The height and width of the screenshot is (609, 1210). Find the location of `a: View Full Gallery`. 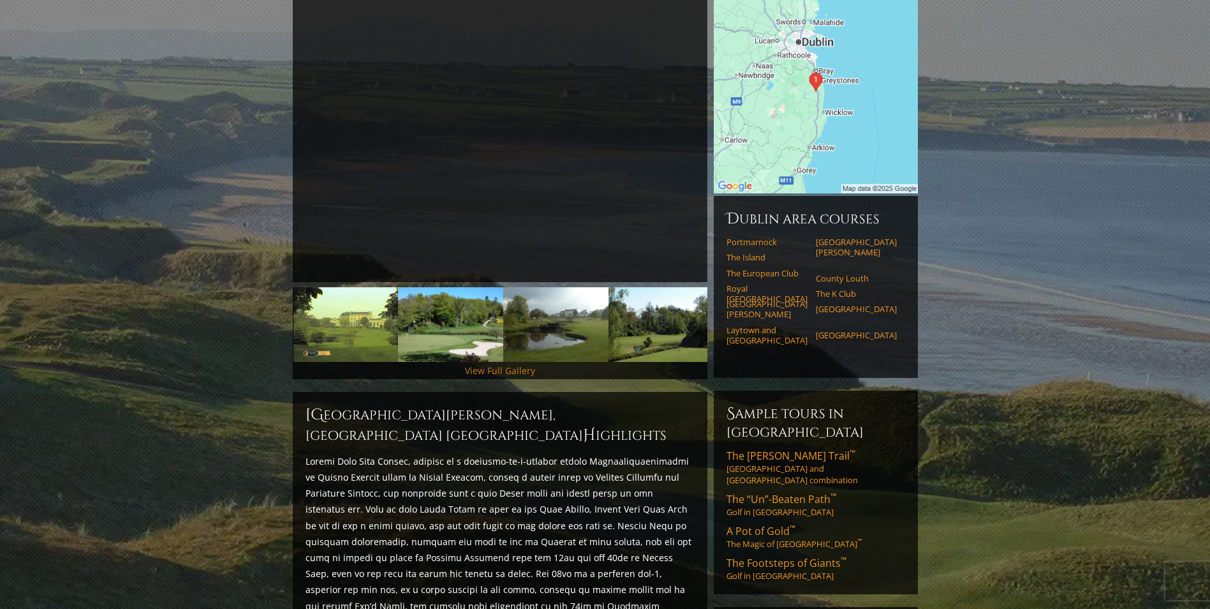

a: View Full Gallery is located at coordinates (500, 370).